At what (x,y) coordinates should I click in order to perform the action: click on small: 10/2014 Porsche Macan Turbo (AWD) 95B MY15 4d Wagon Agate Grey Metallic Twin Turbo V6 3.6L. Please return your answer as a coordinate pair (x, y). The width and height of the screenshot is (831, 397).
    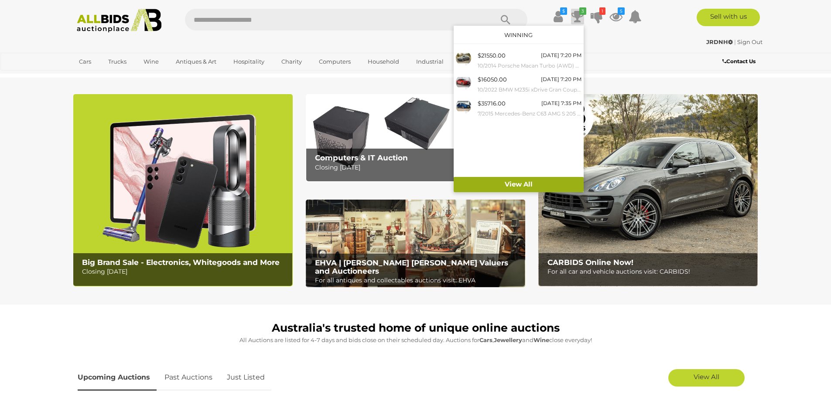
    Looking at the image, I should click on (529, 66).